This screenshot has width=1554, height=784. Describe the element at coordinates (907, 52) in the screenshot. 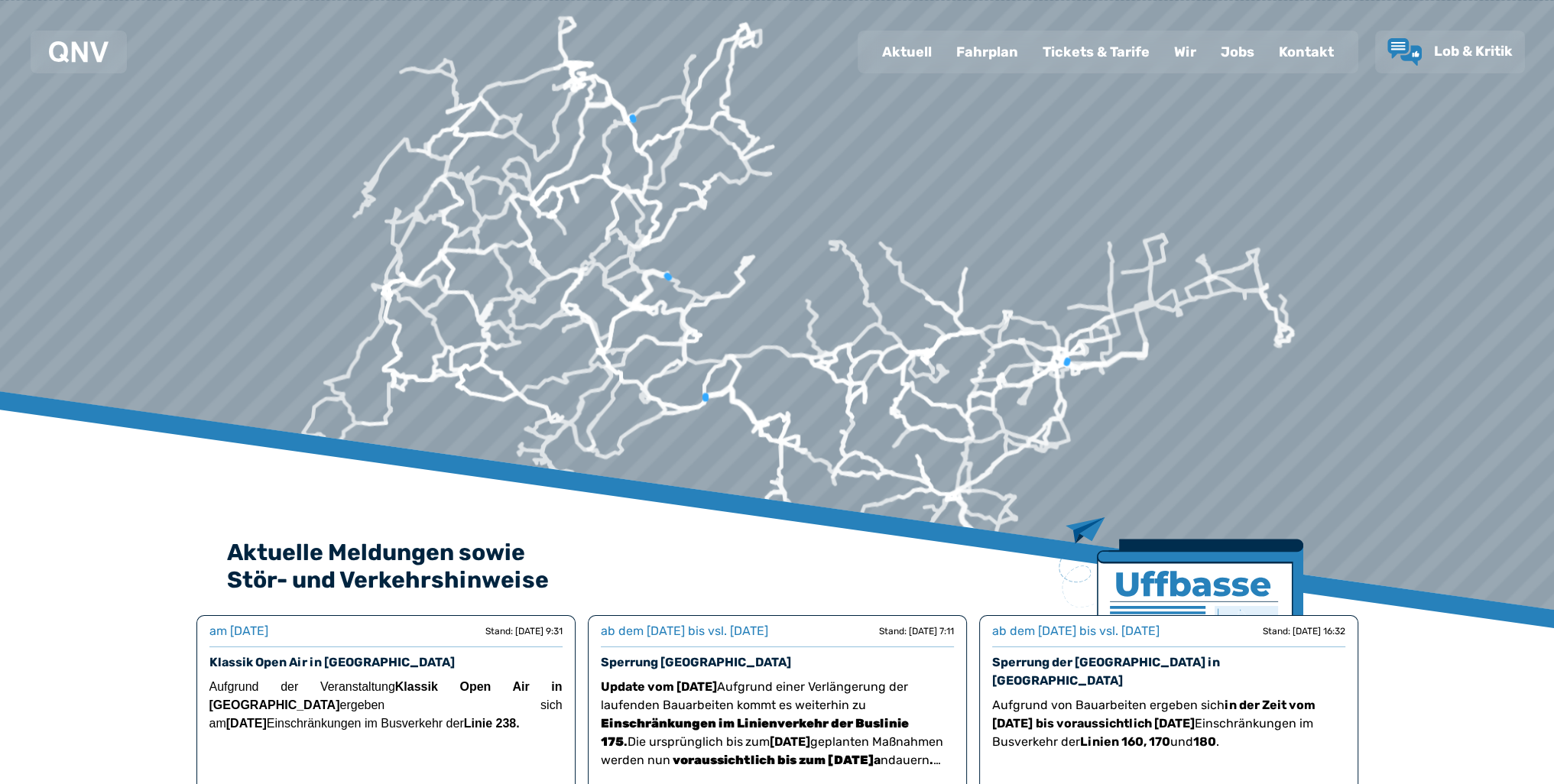

I see `a: Aktuell` at that location.